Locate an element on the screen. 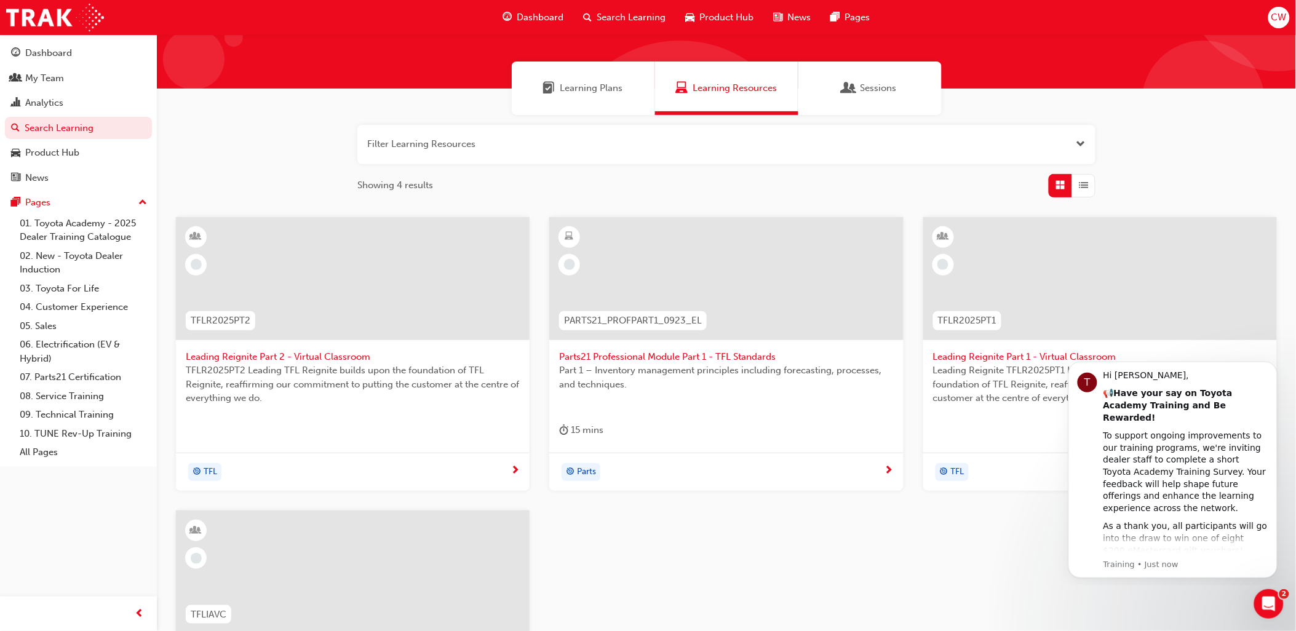 This screenshot has height=631, width=1296. span: News is located at coordinates (799, 17).